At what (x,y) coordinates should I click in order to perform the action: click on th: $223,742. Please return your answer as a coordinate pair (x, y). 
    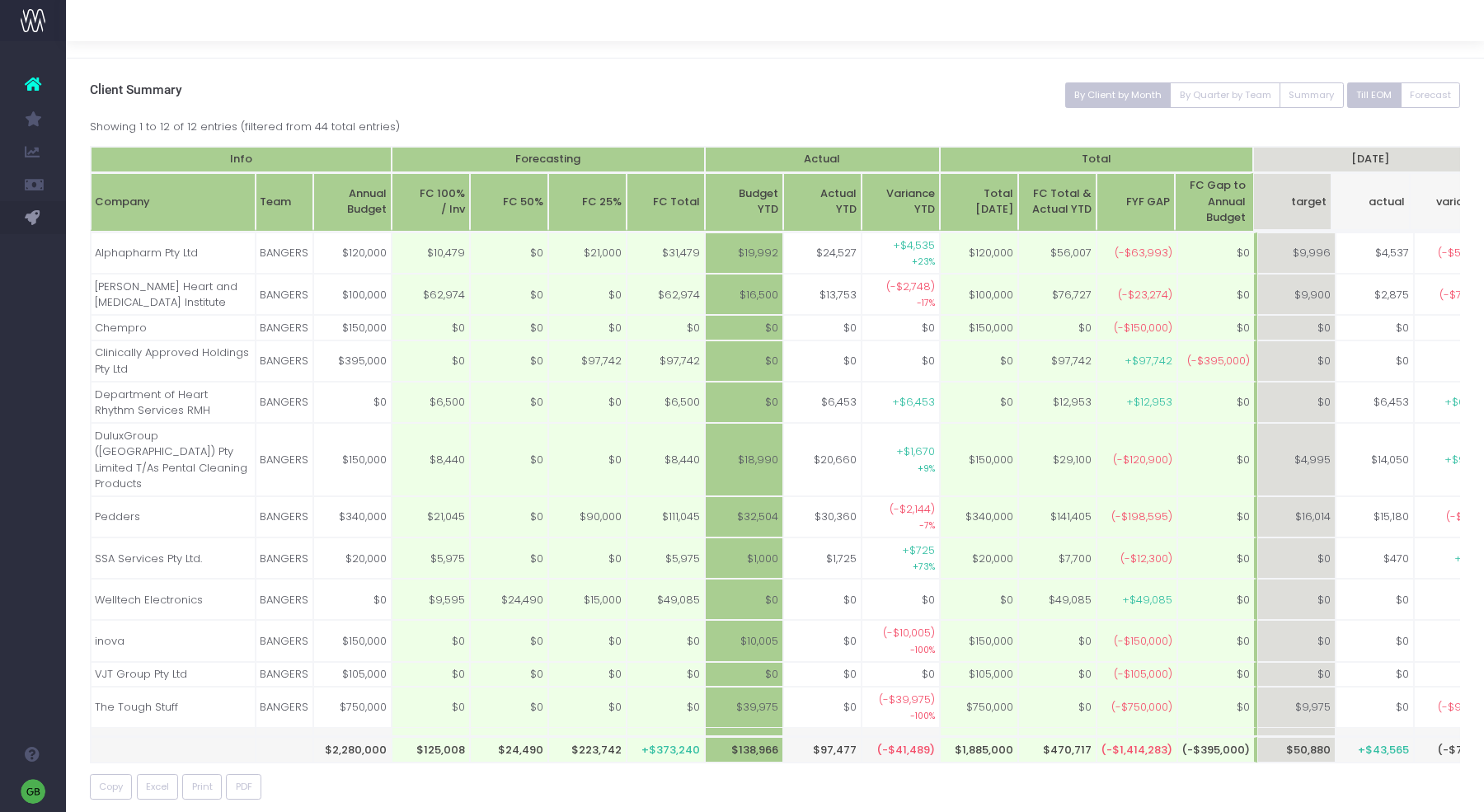
    Looking at the image, I should click on (587, 749).